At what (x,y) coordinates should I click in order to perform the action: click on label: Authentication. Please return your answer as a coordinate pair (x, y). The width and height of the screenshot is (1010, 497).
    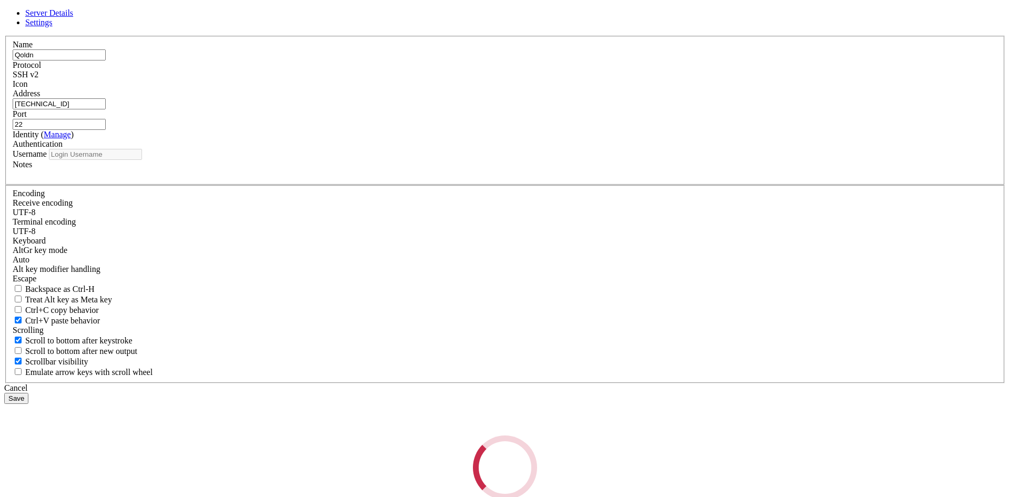
    Looking at the image, I should click on (37, 144).